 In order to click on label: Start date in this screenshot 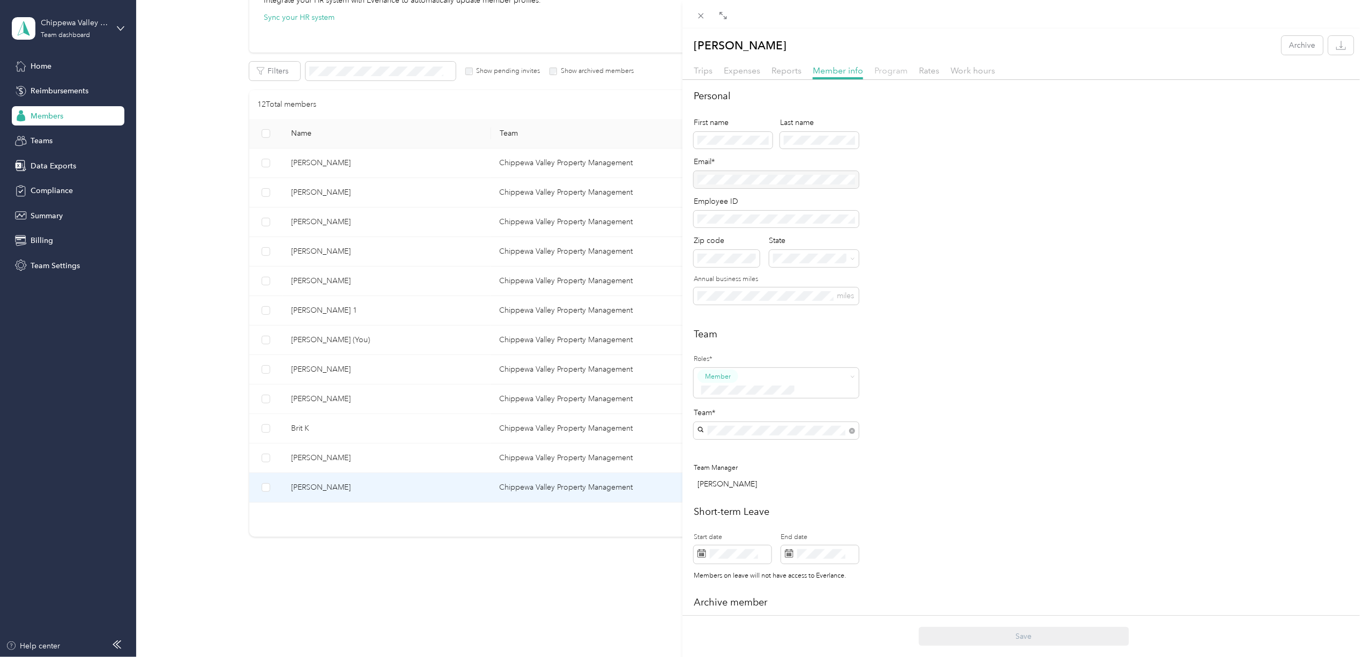, I will do `click(732, 537)`.